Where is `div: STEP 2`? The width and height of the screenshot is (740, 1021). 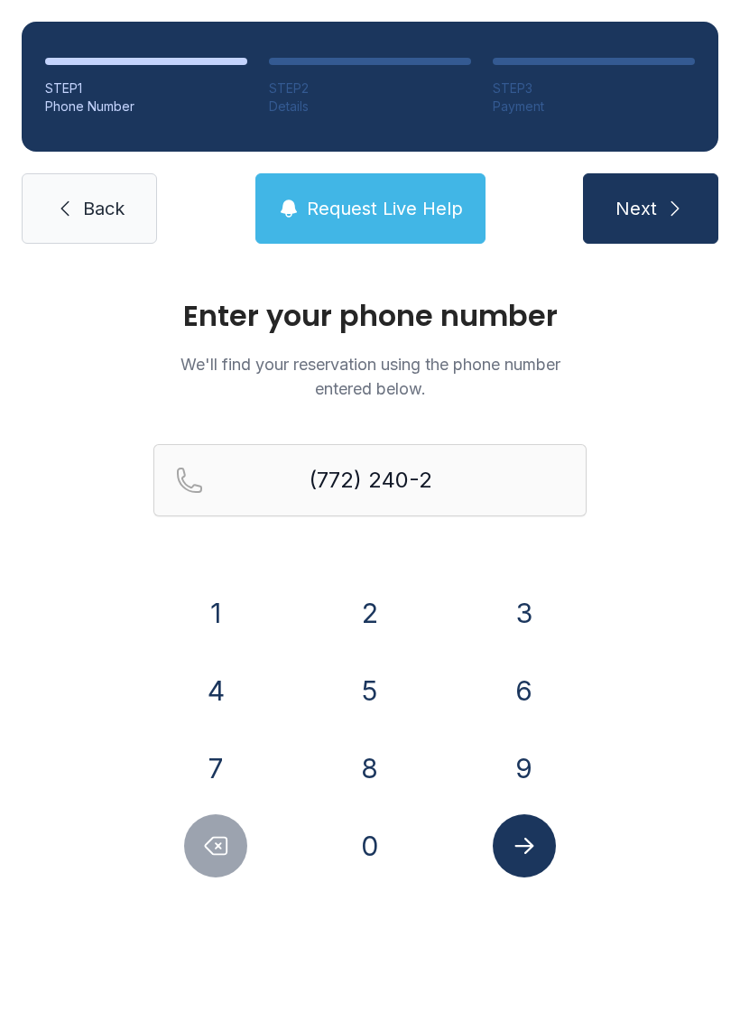 div: STEP 2 is located at coordinates (370, 88).